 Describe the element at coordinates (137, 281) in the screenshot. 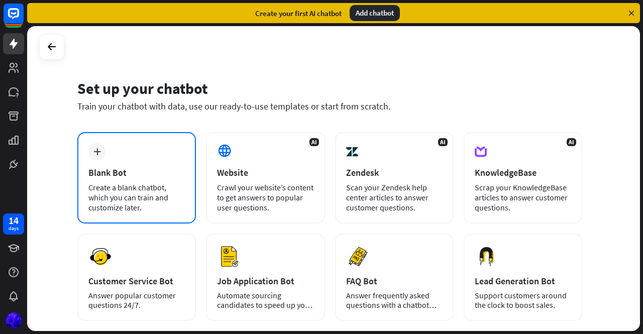

I see `div: Customer Service Bot` at that location.